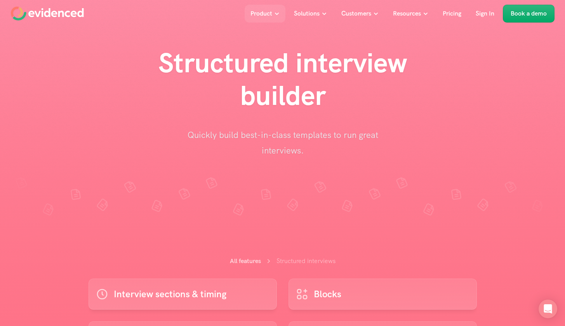 Image resolution: width=565 pixels, height=326 pixels. Describe the element at coordinates (262, 14) in the screenshot. I see `p: Product` at that location.